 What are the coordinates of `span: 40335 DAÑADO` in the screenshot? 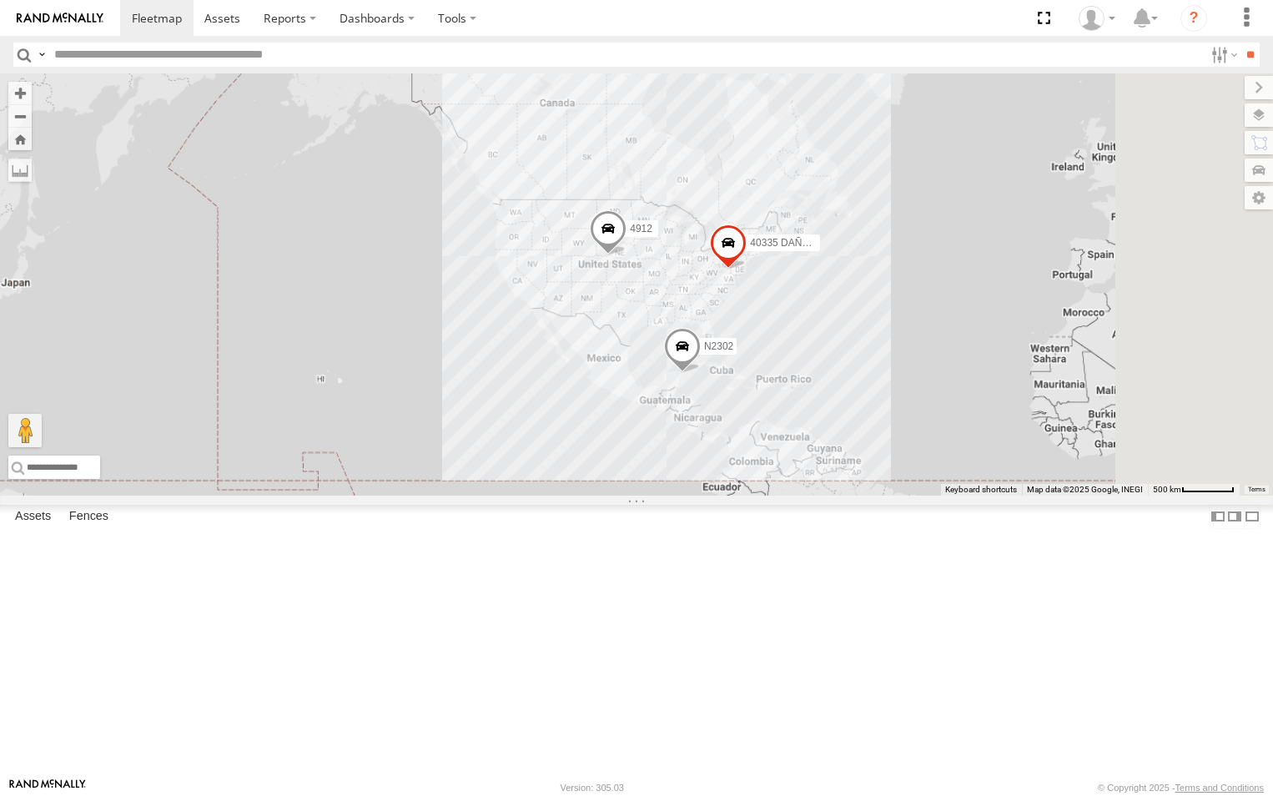 It's located at (787, 243).